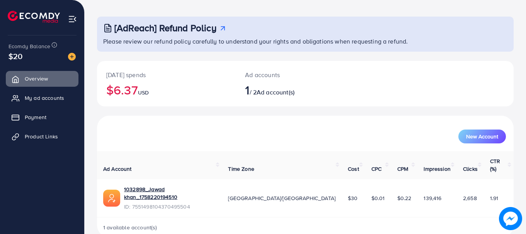 This screenshot has width=526, height=234. Describe the element at coordinates (44, 98) in the screenshot. I see `span: My ad accounts` at that location.